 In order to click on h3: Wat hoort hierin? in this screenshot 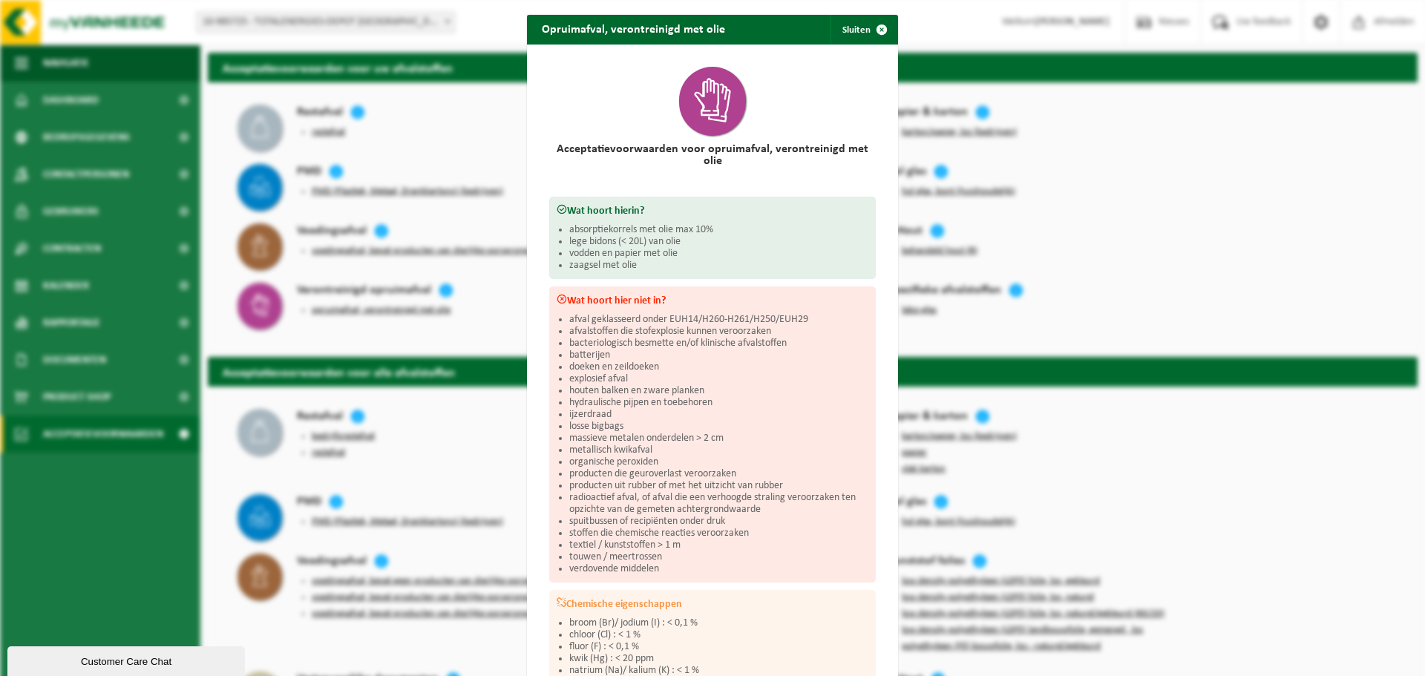, I will do `click(713, 210)`.